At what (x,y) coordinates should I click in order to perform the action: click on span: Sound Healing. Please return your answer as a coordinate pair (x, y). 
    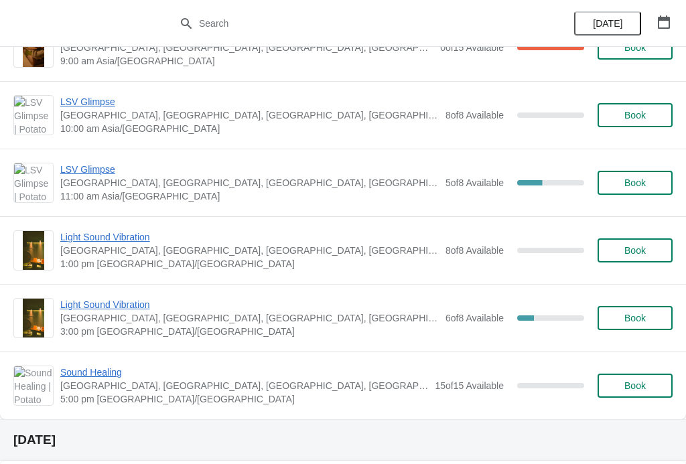
    Looking at the image, I should click on (244, 373).